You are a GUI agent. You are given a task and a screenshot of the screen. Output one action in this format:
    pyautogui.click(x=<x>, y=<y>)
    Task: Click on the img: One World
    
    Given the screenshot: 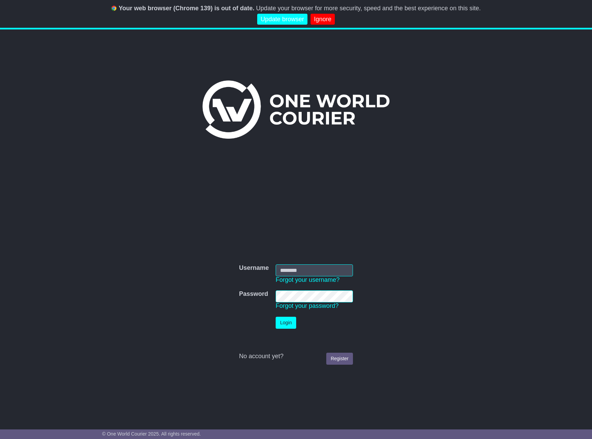 What is the action you would take?
    pyautogui.click(x=296, y=109)
    